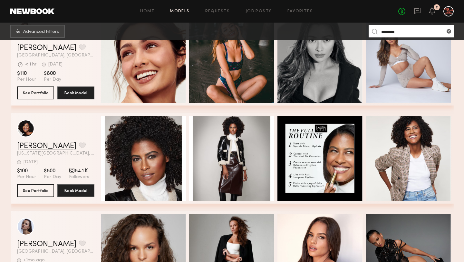 This screenshot has height=262, width=464. I want to click on span: $110, so click(26, 74).